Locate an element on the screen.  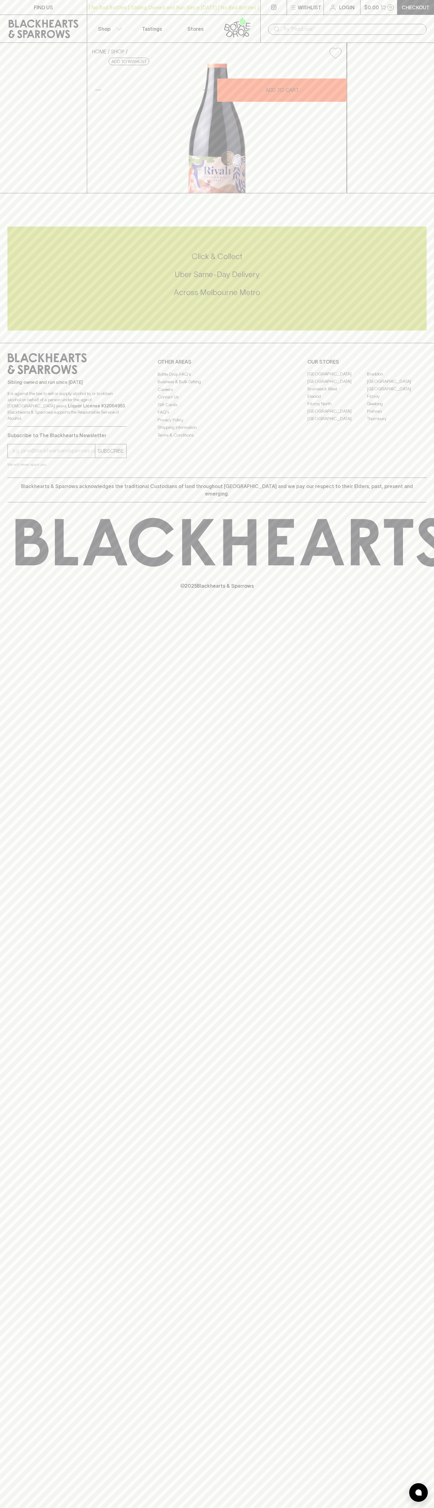
p: Stores is located at coordinates (195, 29).